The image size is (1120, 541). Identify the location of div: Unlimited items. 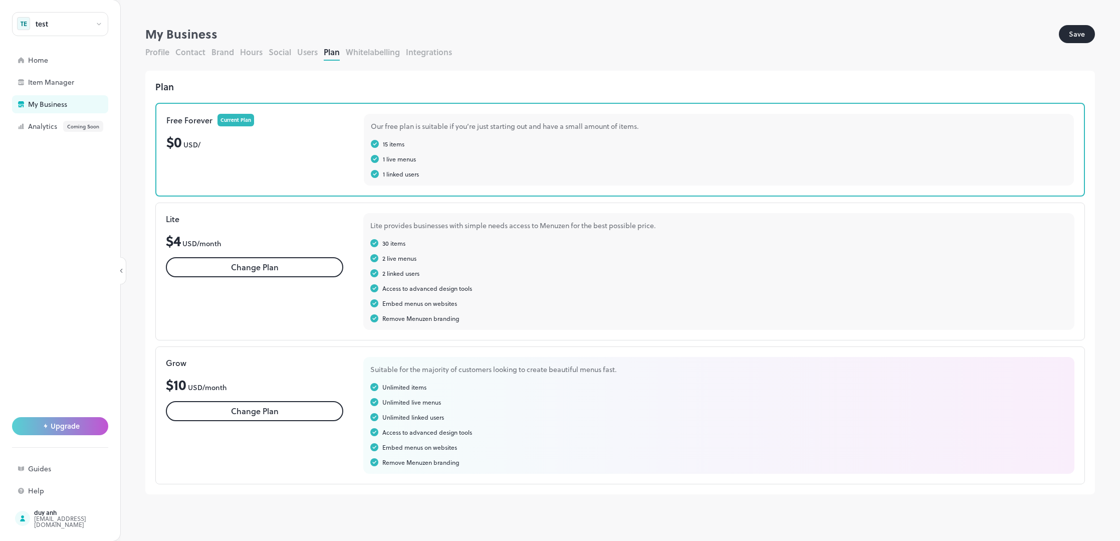
(405, 387).